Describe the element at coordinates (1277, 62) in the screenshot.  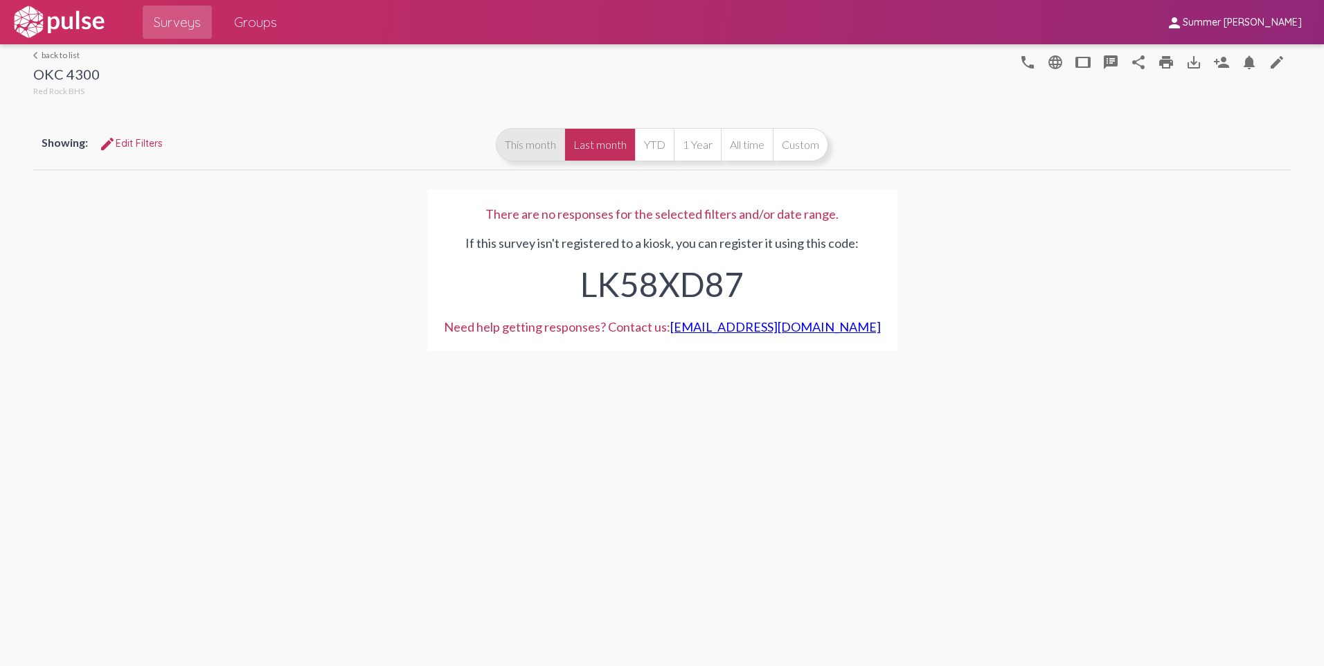
I see `a: edit` at that location.